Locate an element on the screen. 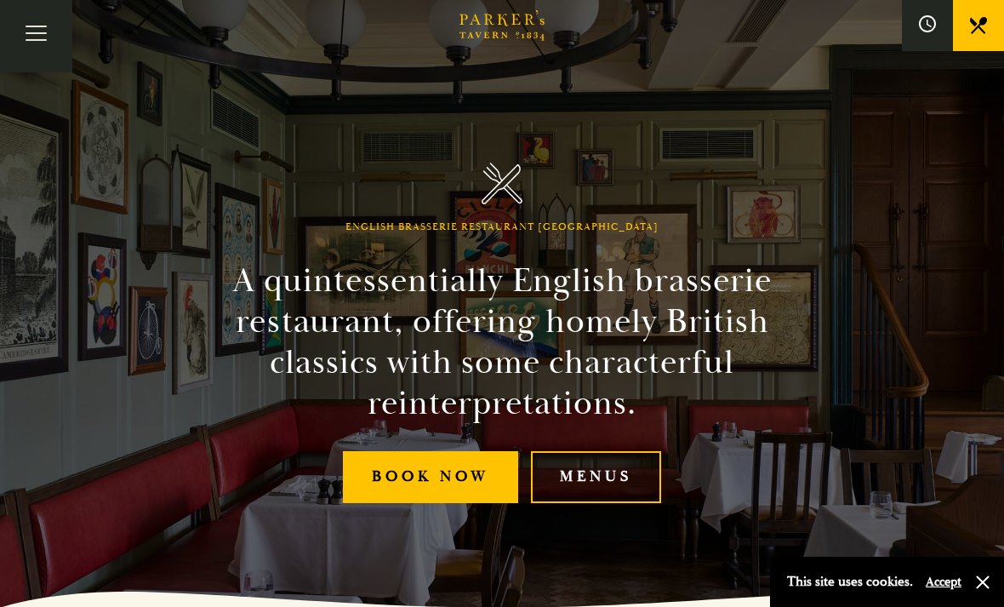 Image resolution: width=1004 pixels, height=607 pixels. h2: A quintessentially English brasserie restaurant, offering homely British classics with some chara... is located at coordinates (502, 342).